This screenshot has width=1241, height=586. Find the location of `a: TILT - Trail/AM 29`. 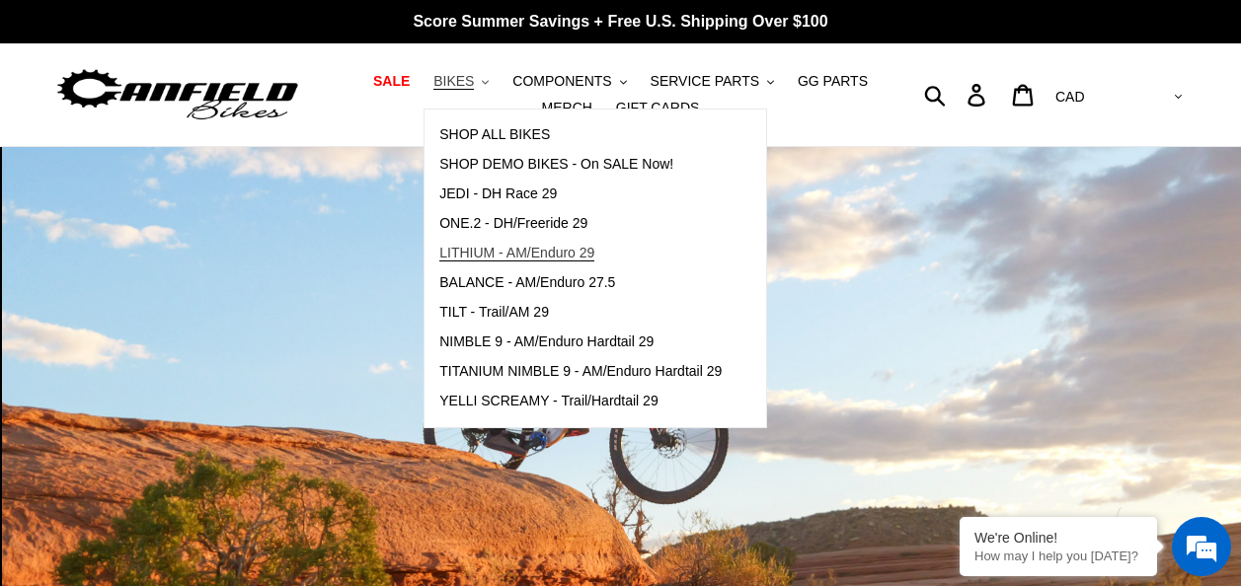

a: TILT - Trail/AM 29 is located at coordinates (581, 313).